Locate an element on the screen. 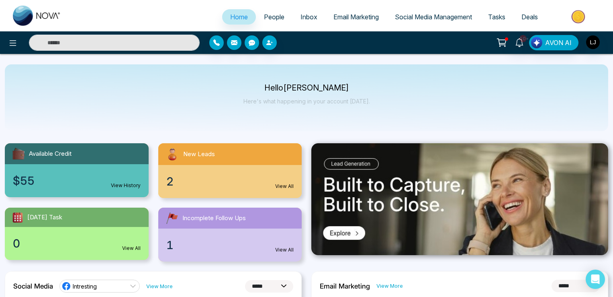 The height and width of the screenshot is (297, 613). a: View History is located at coordinates (126, 185).